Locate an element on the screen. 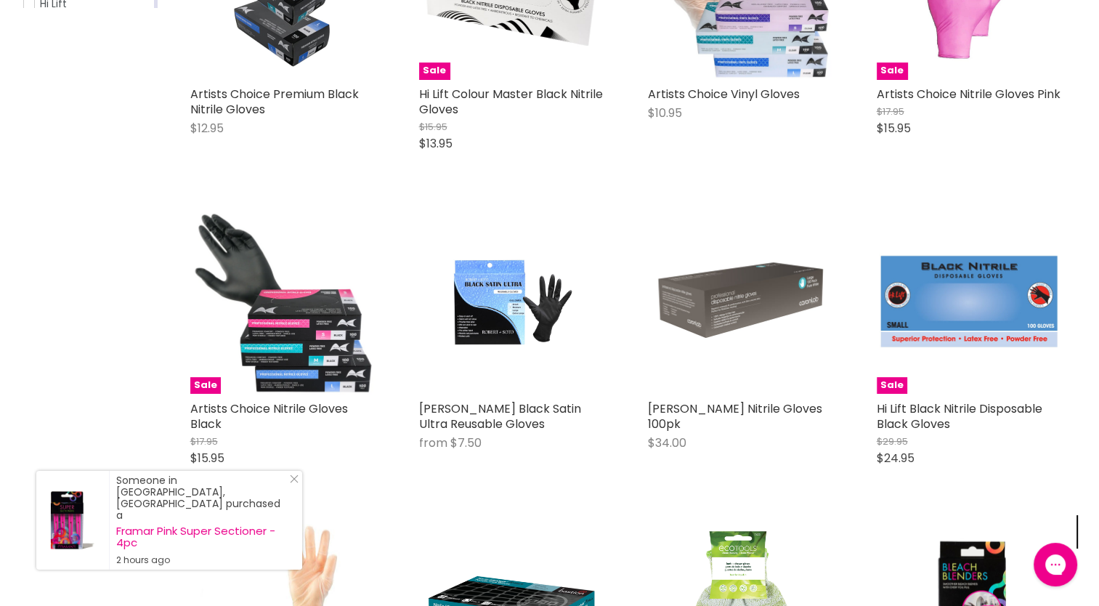 This screenshot has width=1099, height=606. svg: Close Icon is located at coordinates (294, 479).